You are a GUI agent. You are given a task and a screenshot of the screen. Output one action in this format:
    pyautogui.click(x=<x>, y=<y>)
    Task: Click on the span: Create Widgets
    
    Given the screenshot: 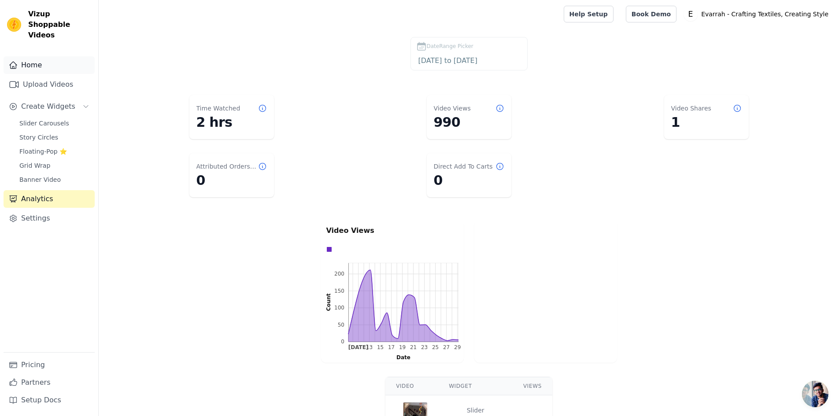 What is the action you would take?
    pyautogui.click(x=48, y=107)
    